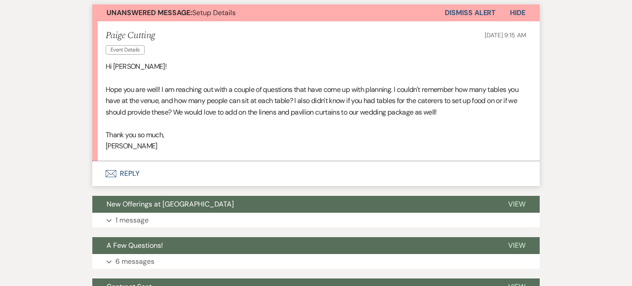  Describe the element at coordinates (269, 13) in the screenshot. I see `button: Unanswered Message:Setup Details` at that location.